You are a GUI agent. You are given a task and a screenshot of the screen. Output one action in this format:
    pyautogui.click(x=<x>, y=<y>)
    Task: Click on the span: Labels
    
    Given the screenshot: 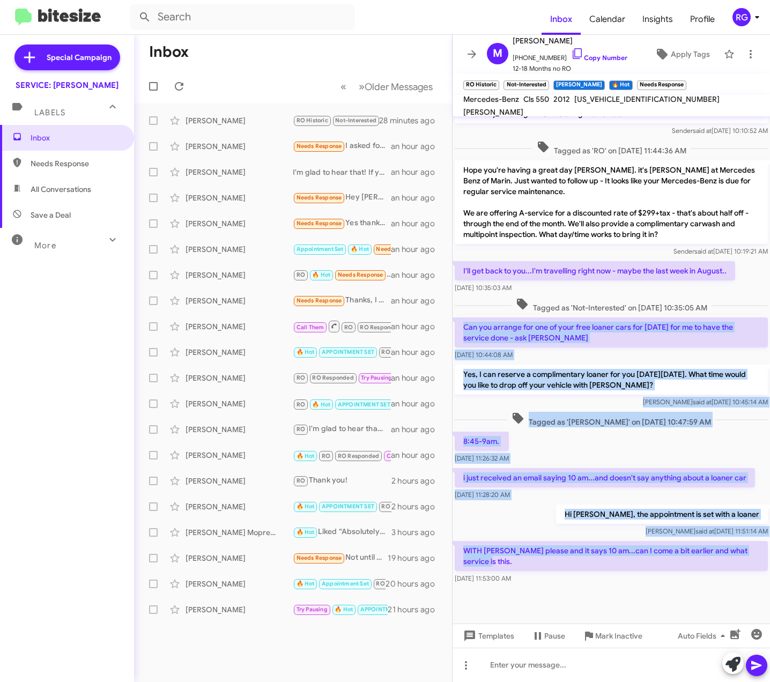 What is the action you would take?
    pyautogui.click(x=50, y=113)
    